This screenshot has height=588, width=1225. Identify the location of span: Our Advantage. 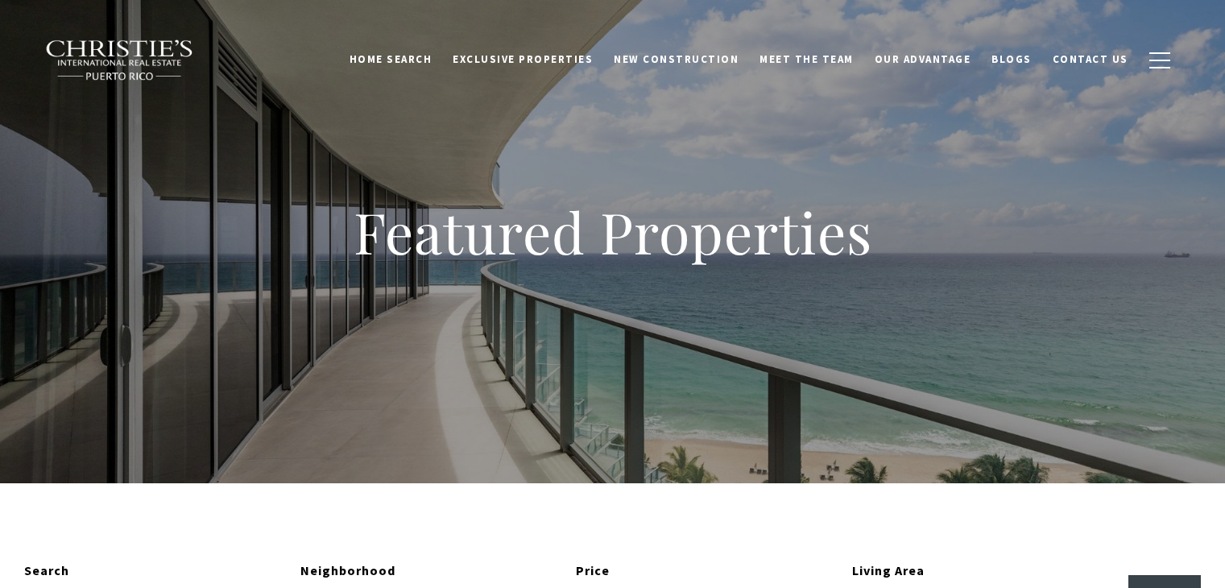
(923, 59).